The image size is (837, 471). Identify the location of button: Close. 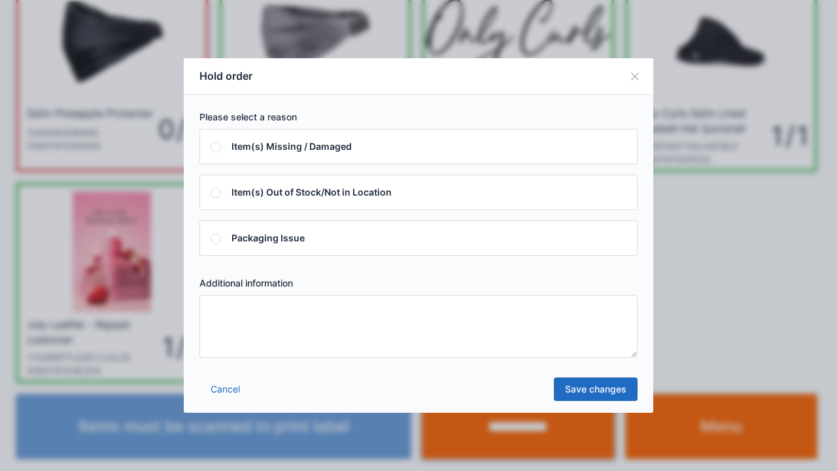
(635, 77).